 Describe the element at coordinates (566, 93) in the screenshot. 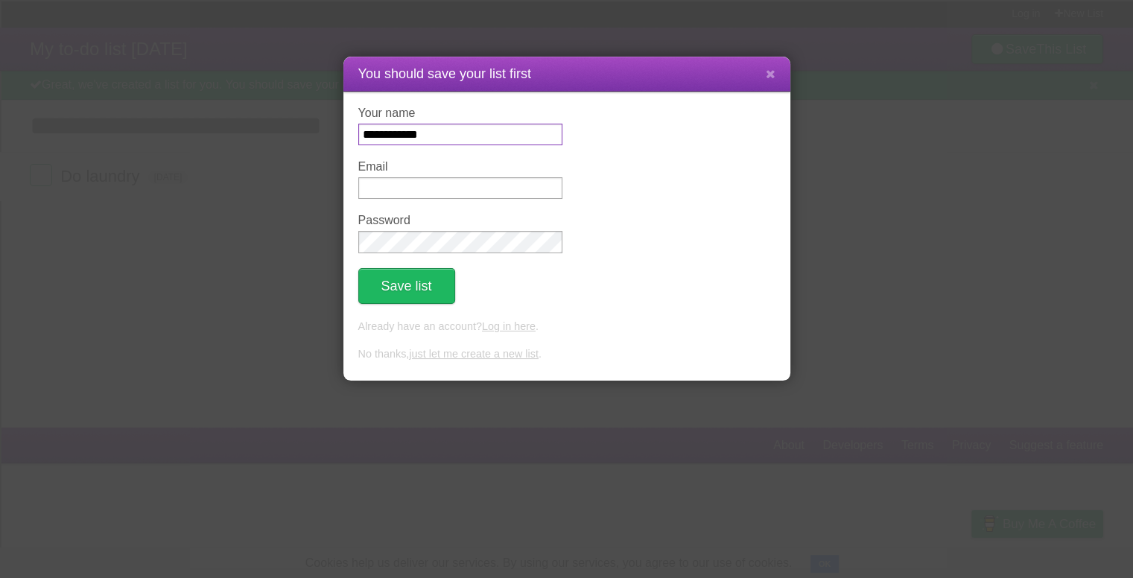

I see `div: Rename` at that location.